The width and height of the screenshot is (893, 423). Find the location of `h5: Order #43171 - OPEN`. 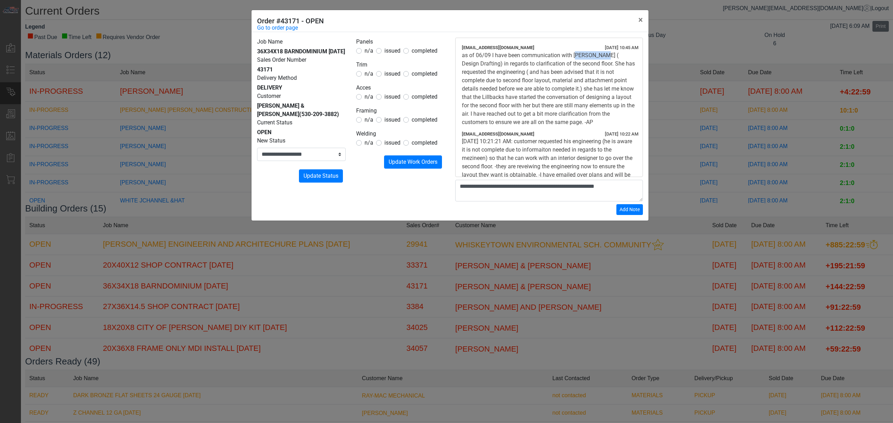

h5: Order #43171 - OPEN is located at coordinates (290, 21).